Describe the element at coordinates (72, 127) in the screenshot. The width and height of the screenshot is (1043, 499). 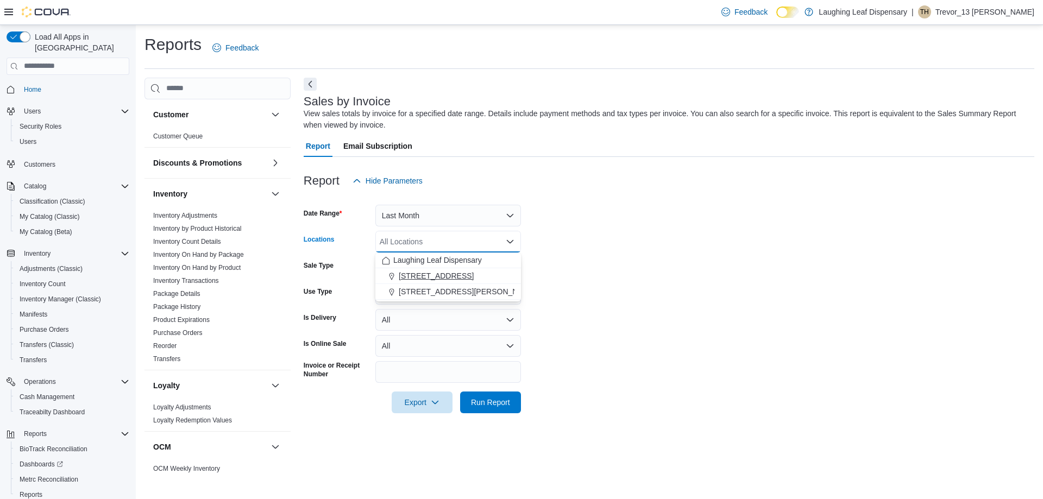
I see `button: Security Roles` at that location.